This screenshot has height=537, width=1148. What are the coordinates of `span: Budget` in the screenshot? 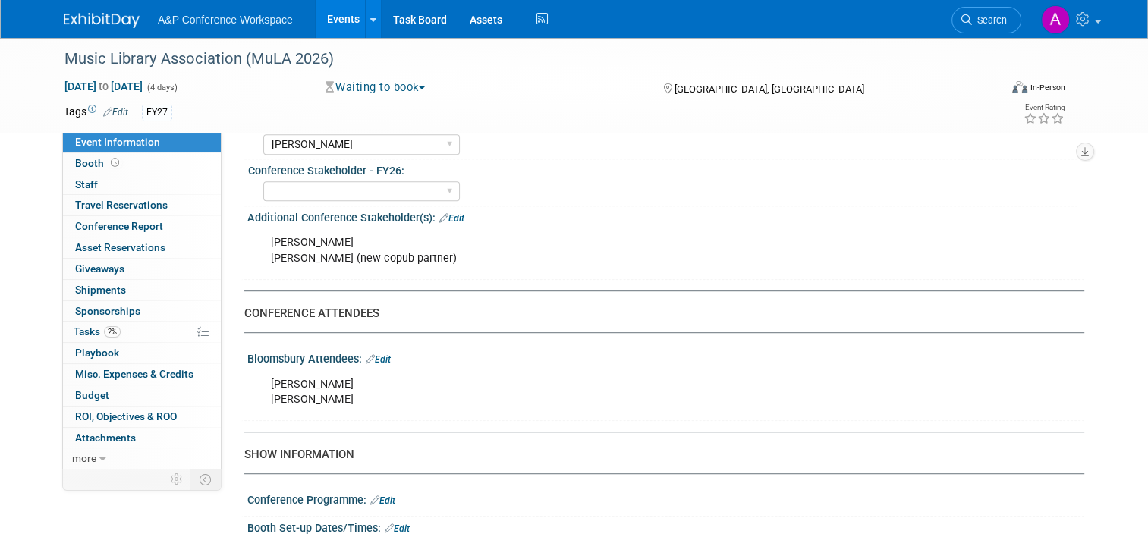 It's located at (92, 395).